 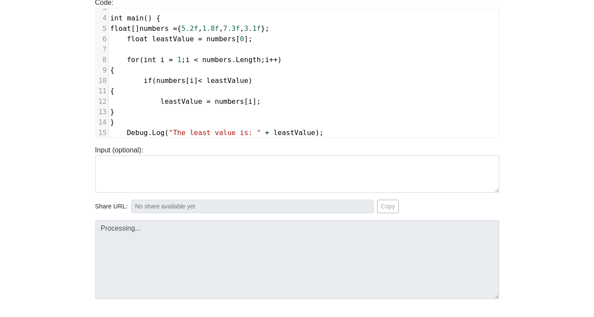 I want to click on div: 12, so click(x=102, y=102).